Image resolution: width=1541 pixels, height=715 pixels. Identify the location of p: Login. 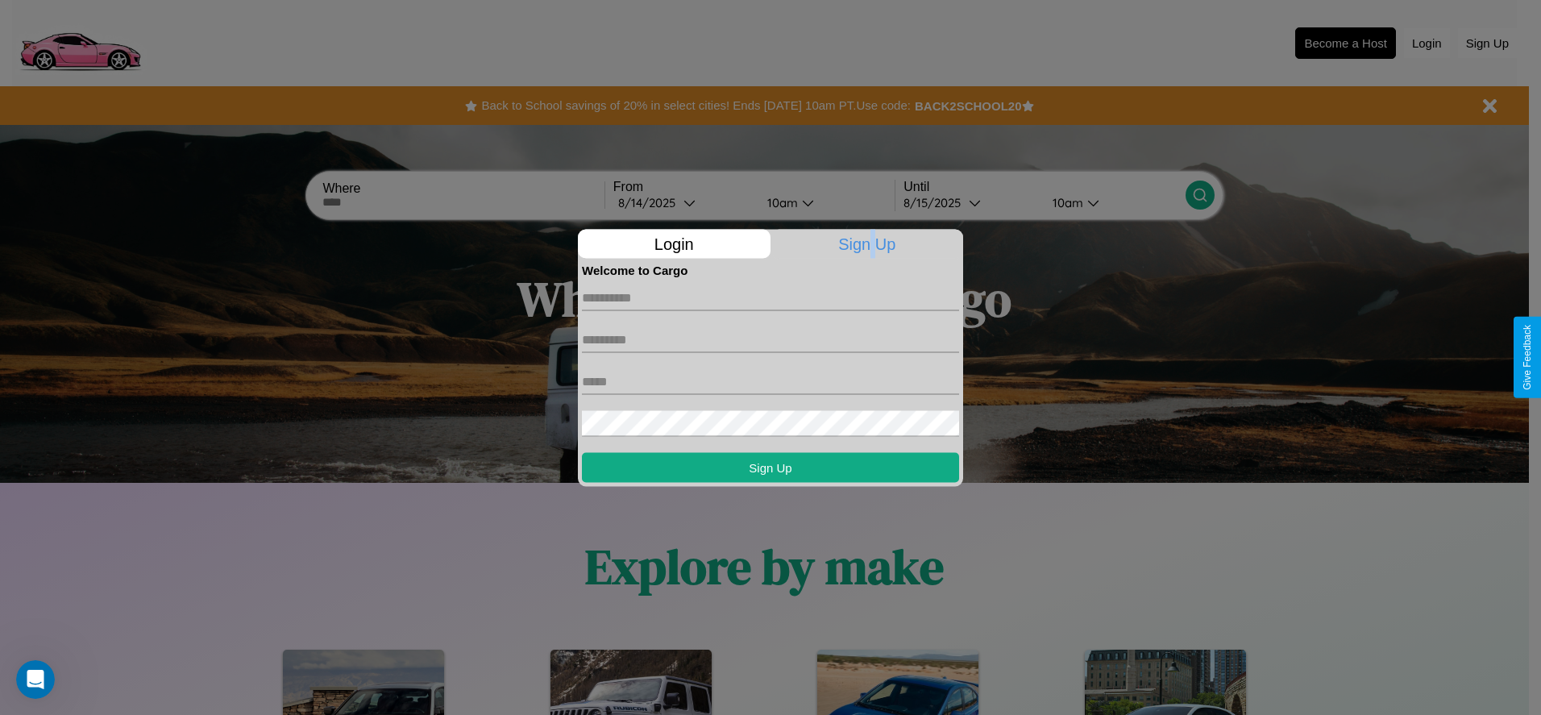
(674, 243).